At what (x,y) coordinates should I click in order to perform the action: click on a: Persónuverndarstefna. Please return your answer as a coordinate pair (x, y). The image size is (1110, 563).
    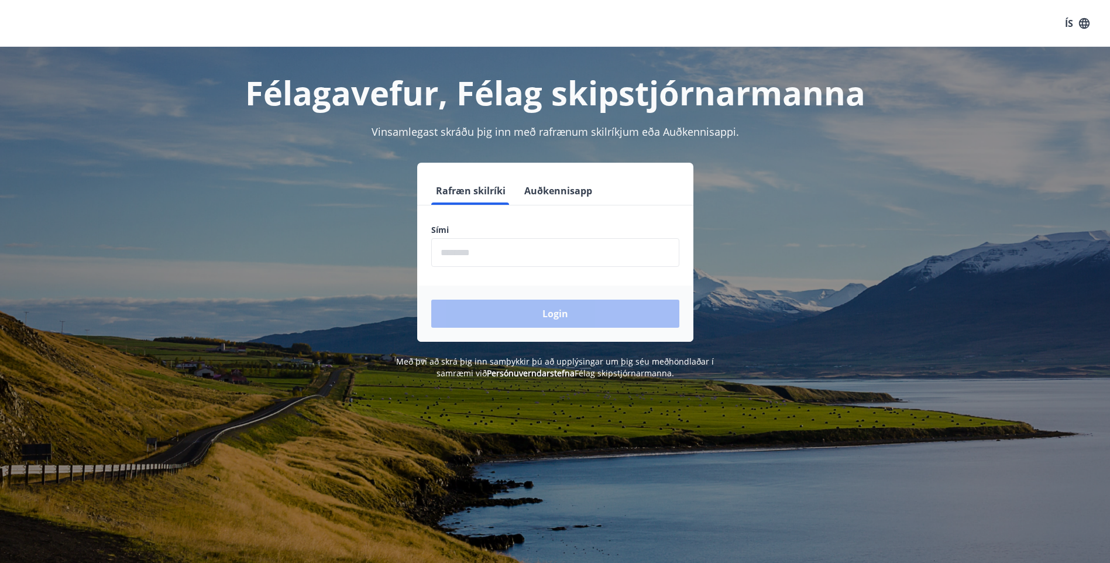
    Looking at the image, I should click on (531, 373).